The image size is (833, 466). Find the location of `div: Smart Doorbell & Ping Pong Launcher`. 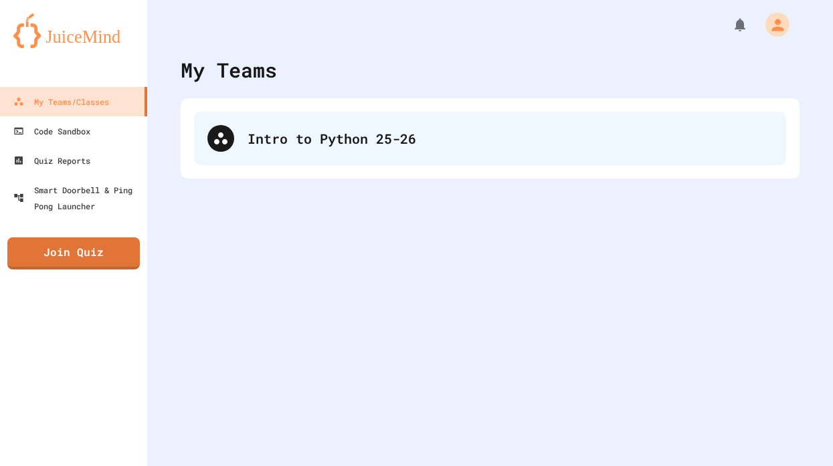

div: Smart Doorbell & Ping Pong Launcher is located at coordinates (78, 198).